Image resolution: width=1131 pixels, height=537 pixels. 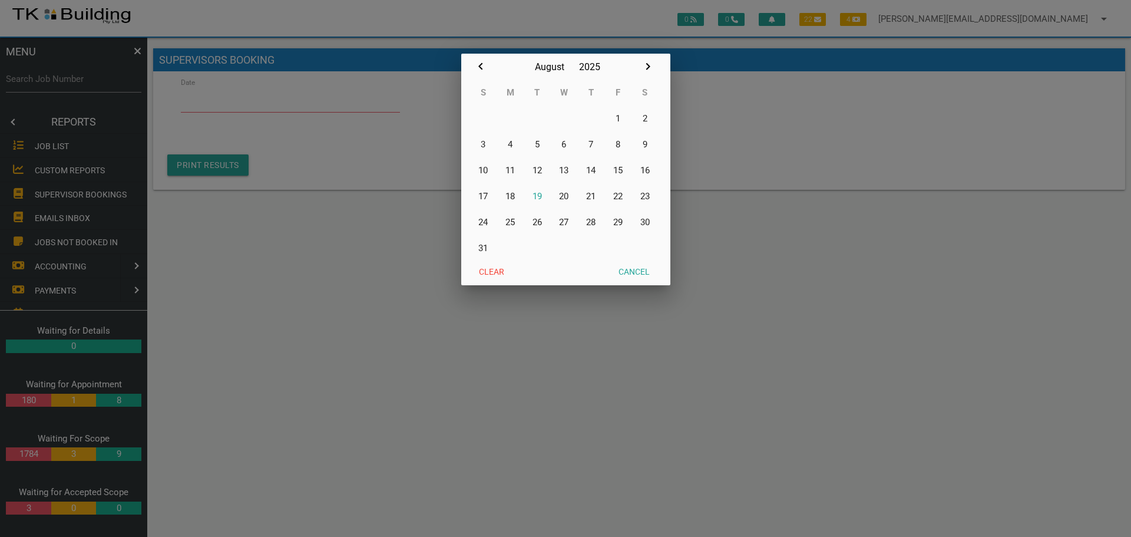 I want to click on button: 27, so click(x=564, y=222).